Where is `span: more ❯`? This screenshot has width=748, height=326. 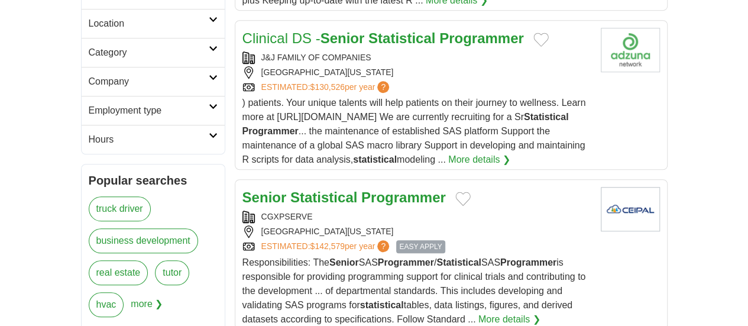 span: more ❯ is located at coordinates (147, 308).